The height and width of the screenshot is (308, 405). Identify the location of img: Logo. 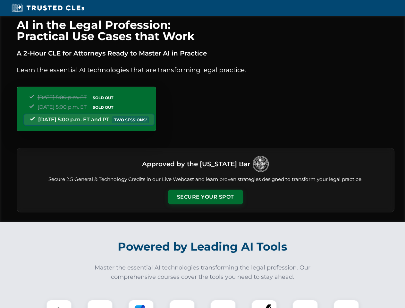
(260, 164).